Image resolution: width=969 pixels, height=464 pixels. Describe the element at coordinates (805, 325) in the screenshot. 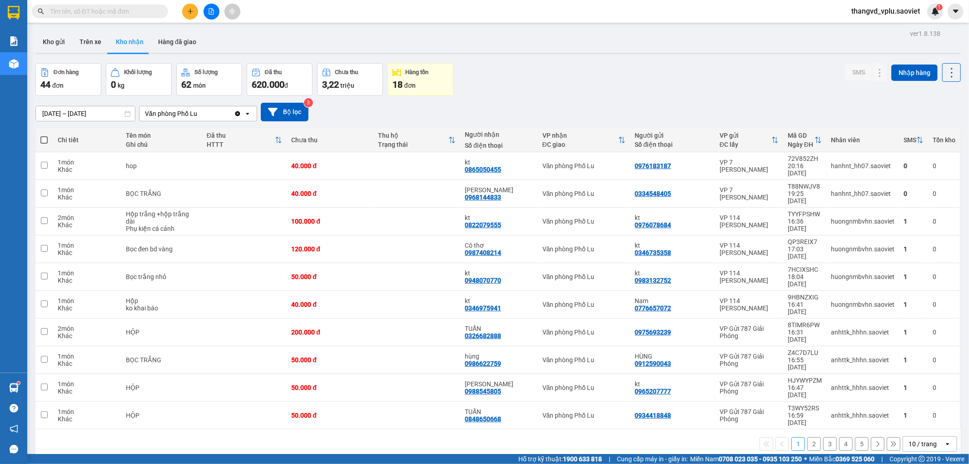

I see `div: 8TIMR6PW` at that location.